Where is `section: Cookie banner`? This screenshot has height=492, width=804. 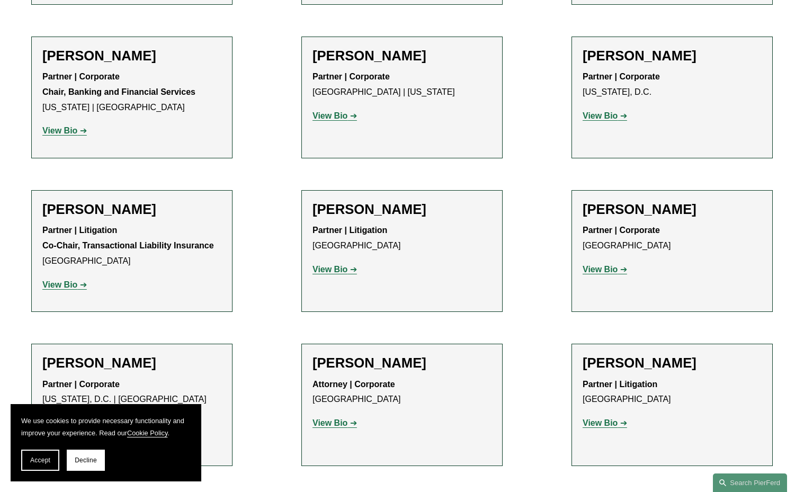 section: Cookie banner is located at coordinates (106, 443).